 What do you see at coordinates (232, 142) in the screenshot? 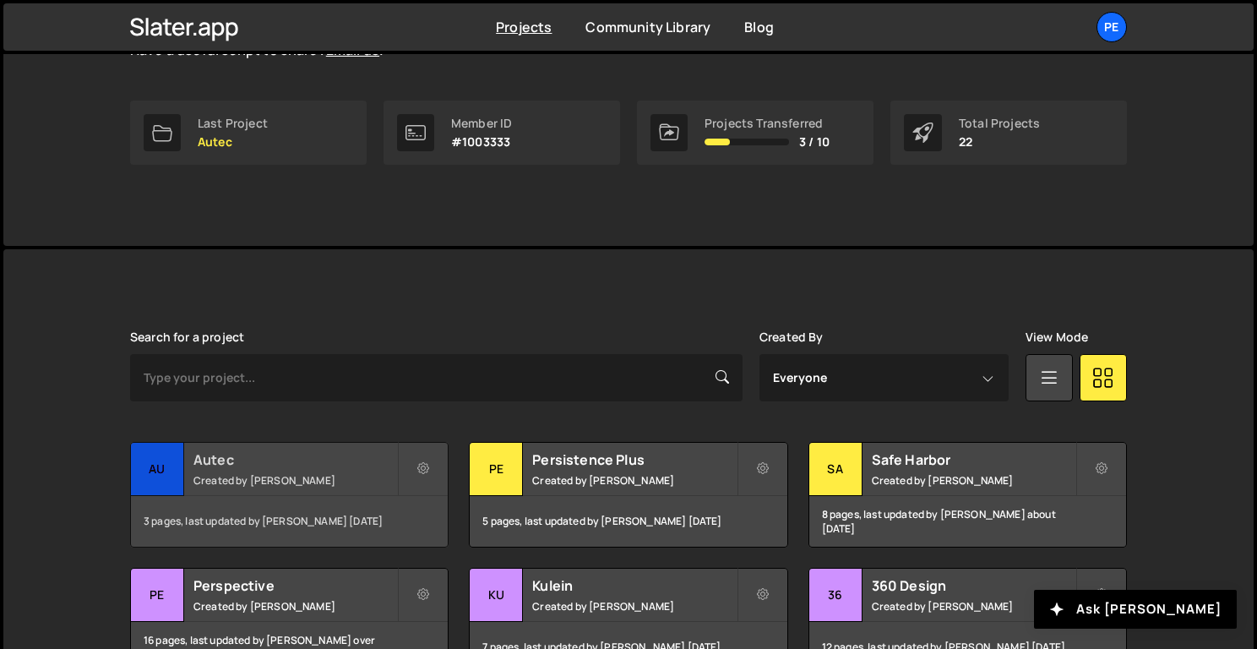
I see `p: Autec` at bounding box center [232, 142].